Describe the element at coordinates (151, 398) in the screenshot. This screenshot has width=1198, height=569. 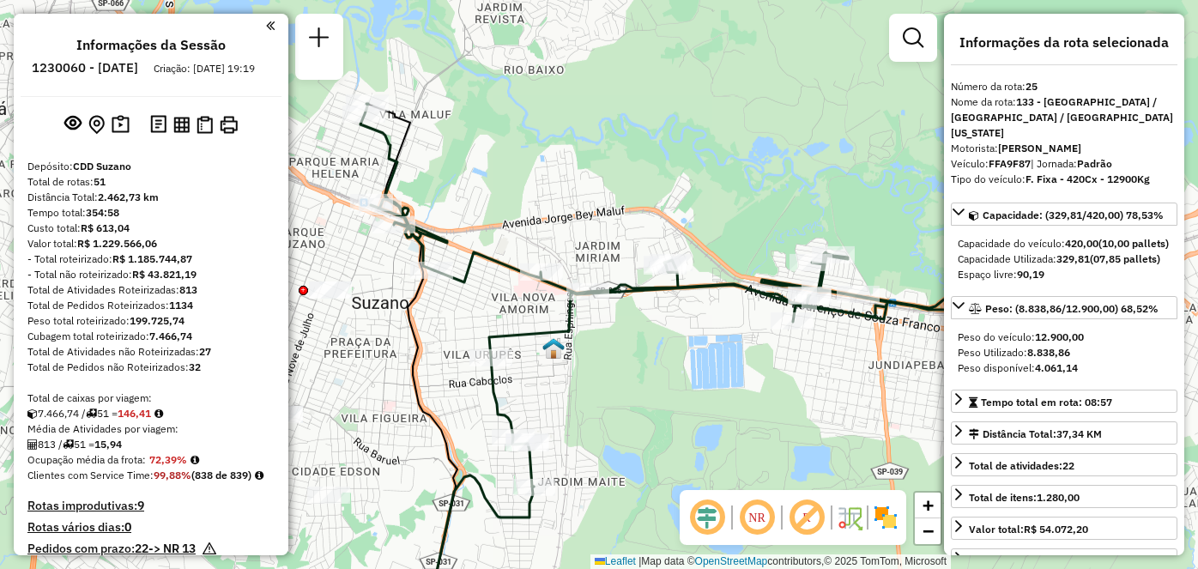
I see `div: Total de caixas por viagem:` at that location.